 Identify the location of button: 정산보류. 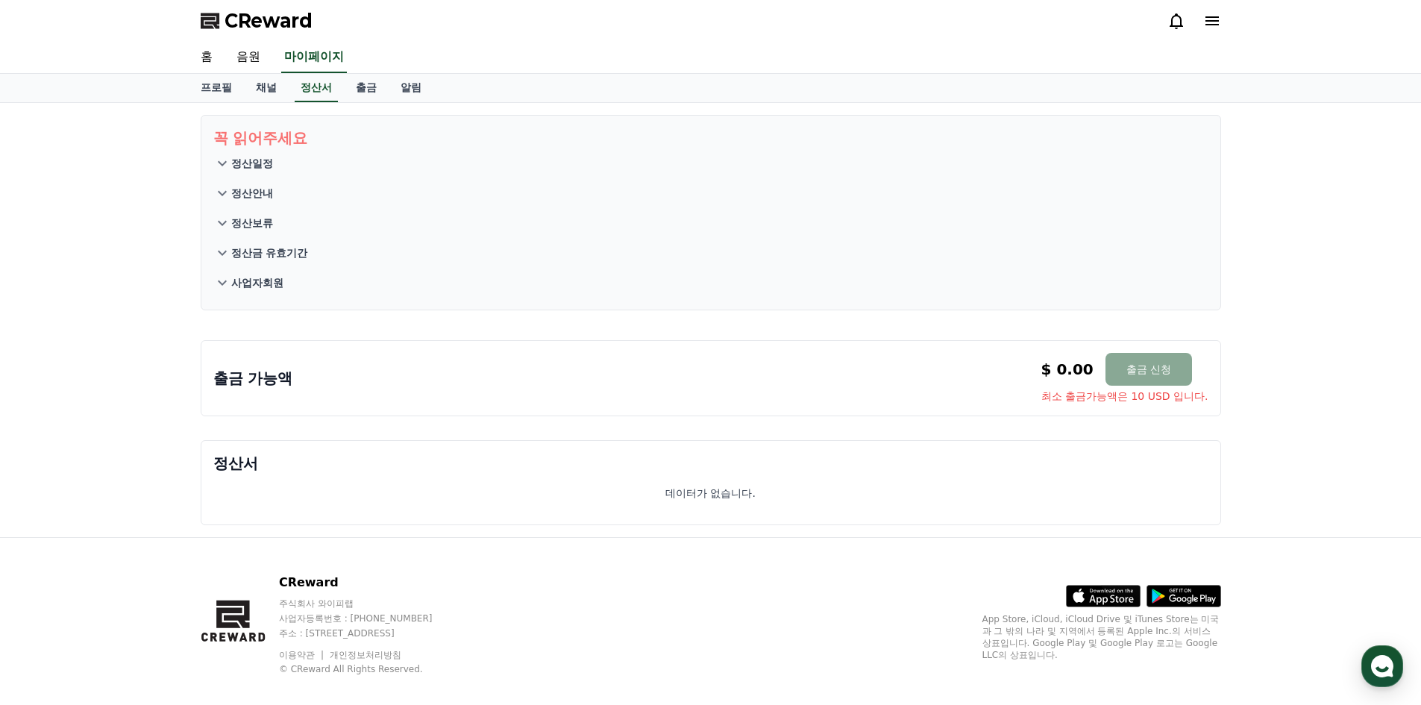
(711, 223).